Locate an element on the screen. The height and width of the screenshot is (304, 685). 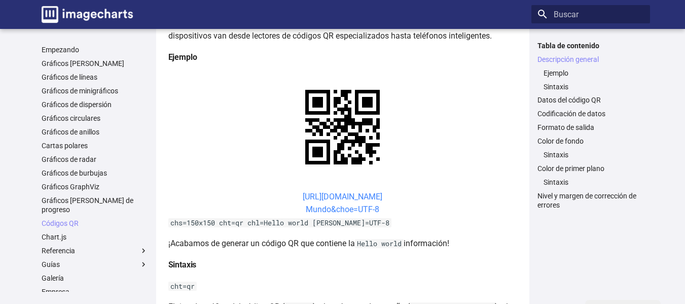
font: Empresa is located at coordinates (55, 291).